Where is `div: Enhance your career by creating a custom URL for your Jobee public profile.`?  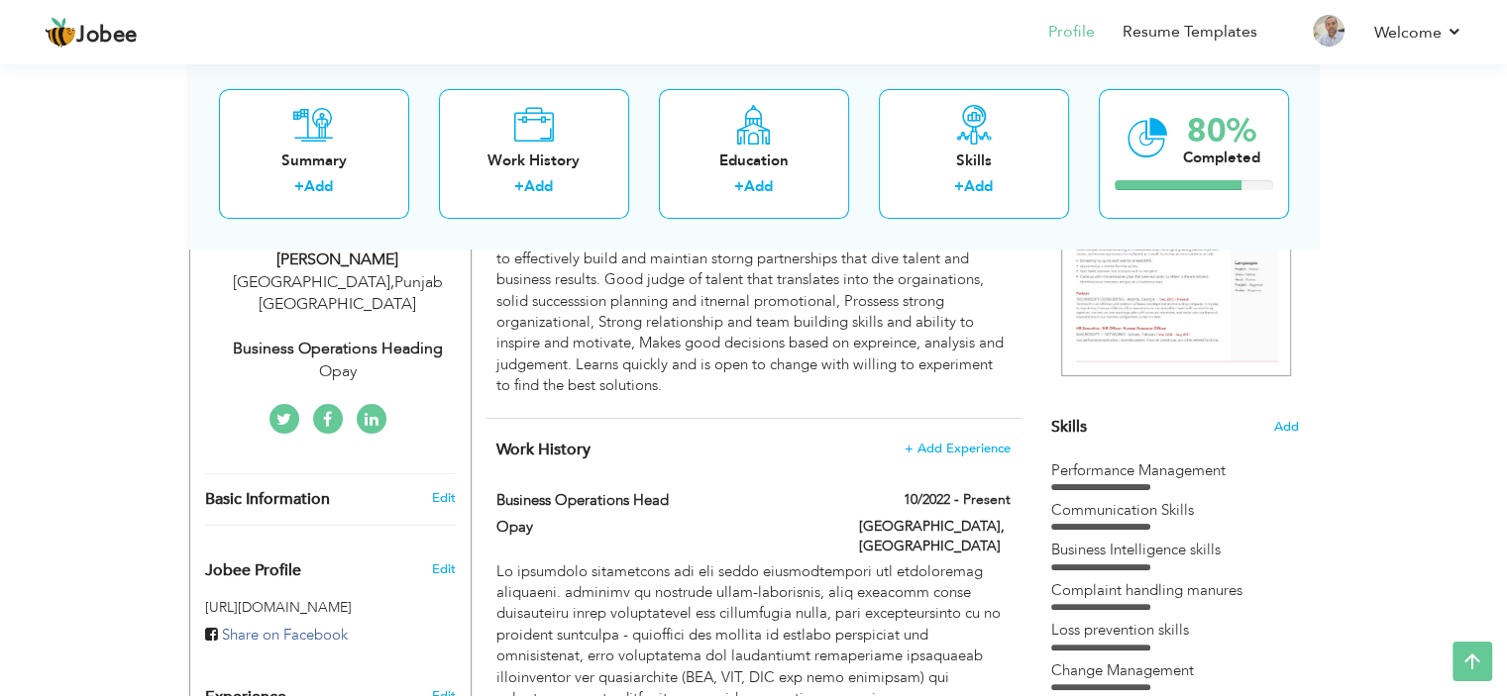 div: Enhance your career by creating a custom URL for your Jobee public profile. is located at coordinates (330, 566).